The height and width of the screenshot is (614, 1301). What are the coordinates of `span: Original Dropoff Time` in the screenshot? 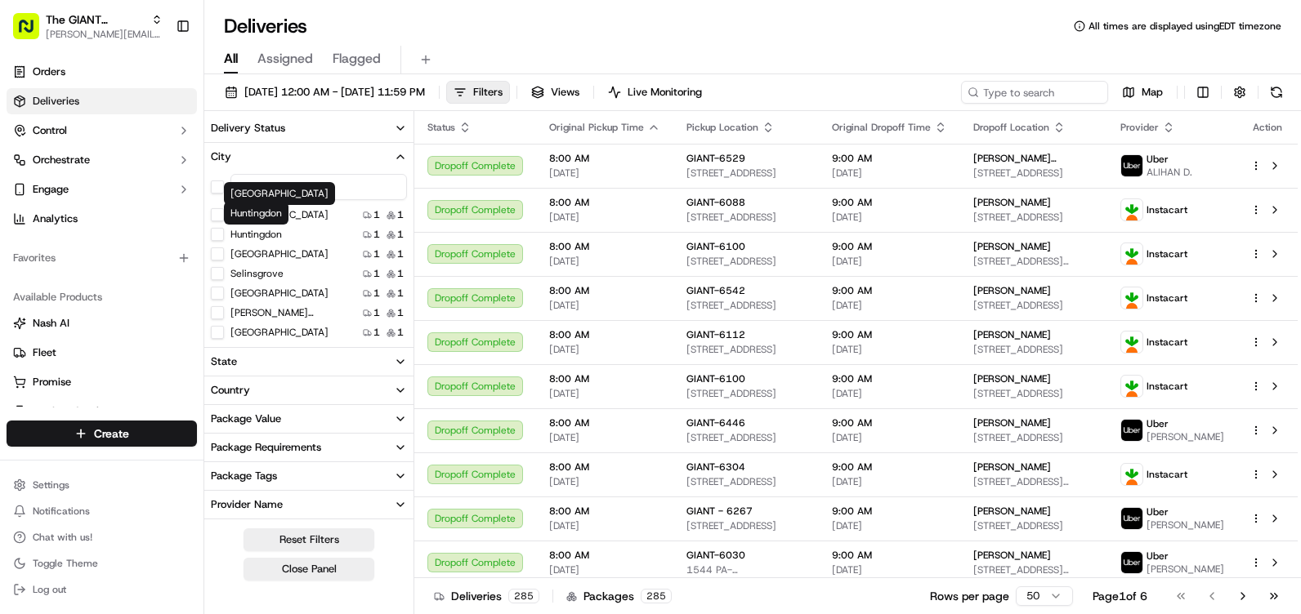 It's located at (881, 127).